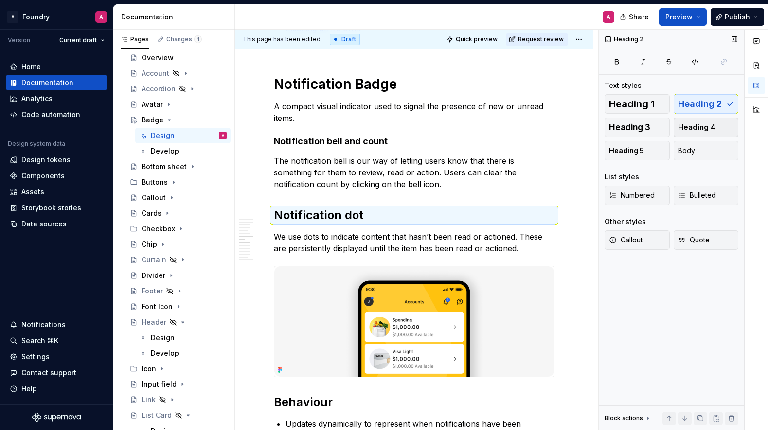 This screenshot has width=768, height=430. Describe the element at coordinates (623, 86) in the screenshot. I see `div: Text styles` at that location.